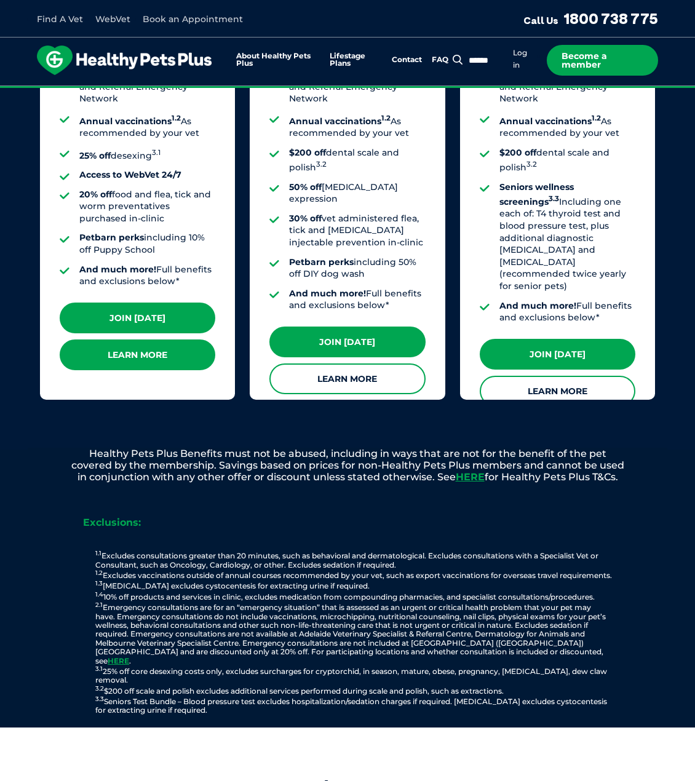 The height and width of the screenshot is (781, 695). I want to click on sup: 2.1, so click(99, 605).